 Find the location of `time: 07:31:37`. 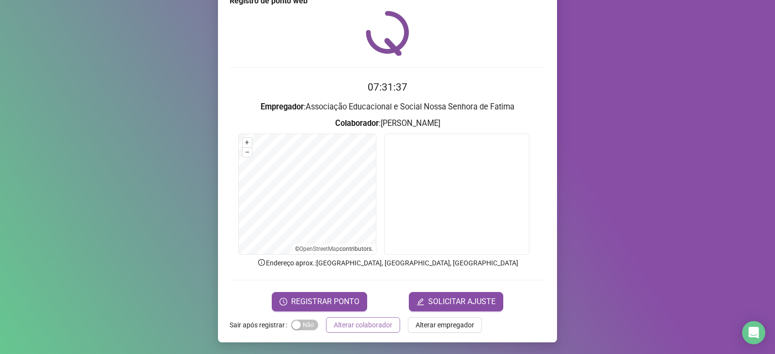

time: 07:31:37 is located at coordinates (388, 87).